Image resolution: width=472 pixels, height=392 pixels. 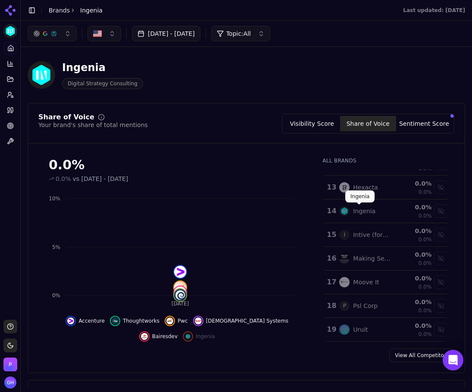 What do you see at coordinates (441, 282) in the screenshot?
I see `button: Show moove it data` at bounding box center [441, 282].